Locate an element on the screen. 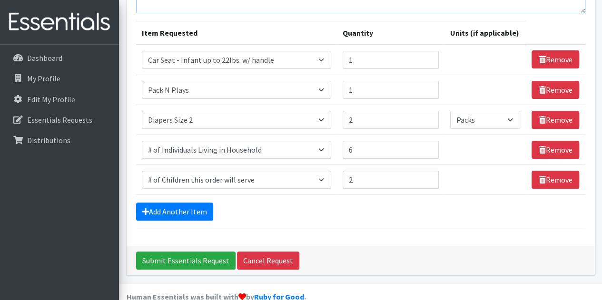 Image resolution: width=602 pixels, height=300 pixels. a: Add Another Item is located at coordinates (175, 212).